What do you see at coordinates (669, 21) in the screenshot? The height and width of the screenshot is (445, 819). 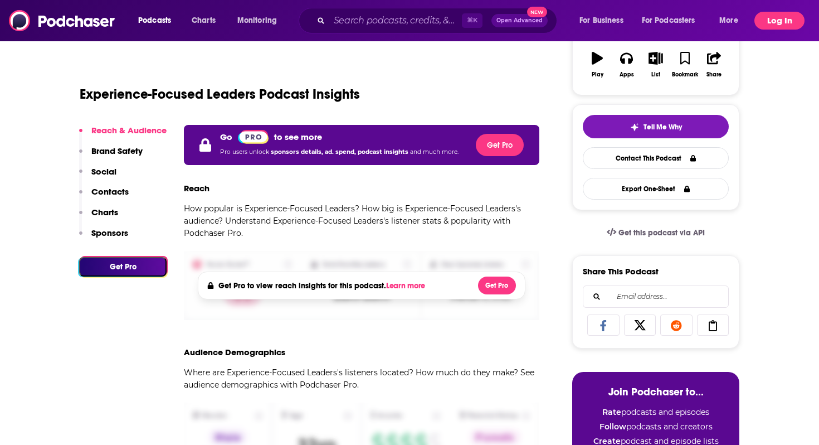 I see `span: For Podcasters` at bounding box center [669, 21].